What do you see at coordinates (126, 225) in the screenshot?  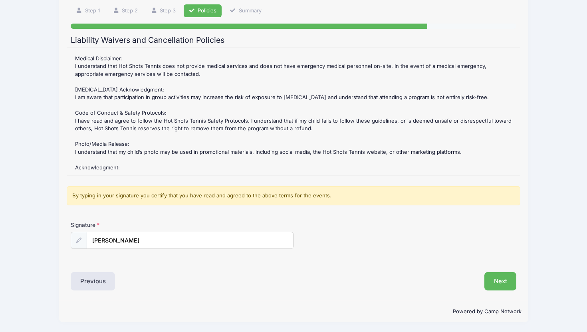 I see `label: Signature` at bounding box center [126, 225].